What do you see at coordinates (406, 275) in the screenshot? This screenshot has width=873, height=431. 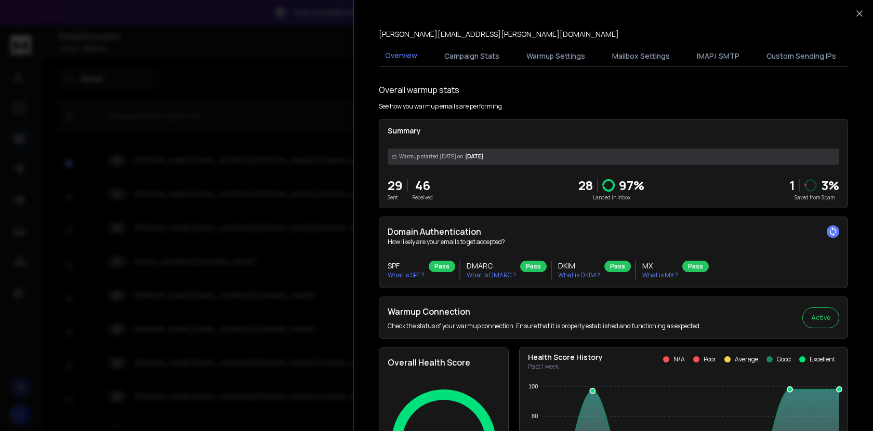 I see `p: What is SPF ?` at bounding box center [406, 275].